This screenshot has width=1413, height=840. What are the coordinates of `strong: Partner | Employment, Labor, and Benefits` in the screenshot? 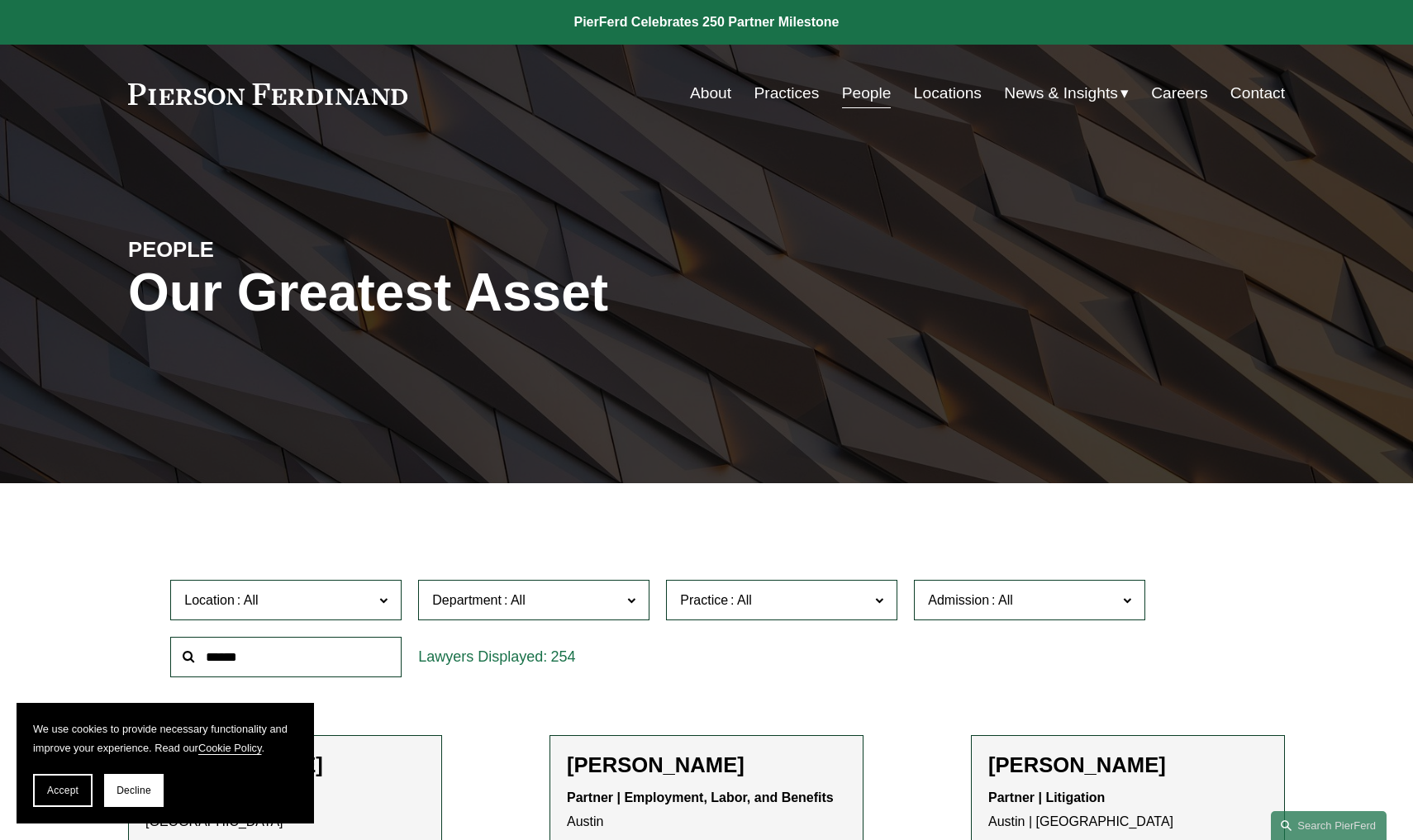 It's located at (700, 797).